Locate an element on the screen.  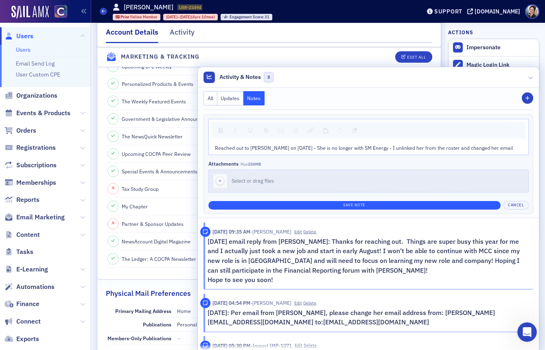
a: Memberships is located at coordinates (30, 183).